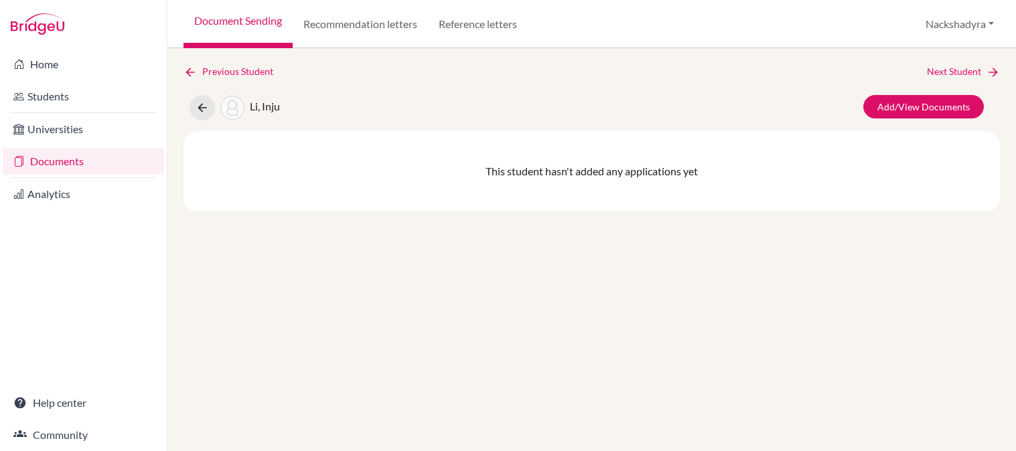 This screenshot has height=451, width=1016. I want to click on a: Previous Student, so click(234, 72).